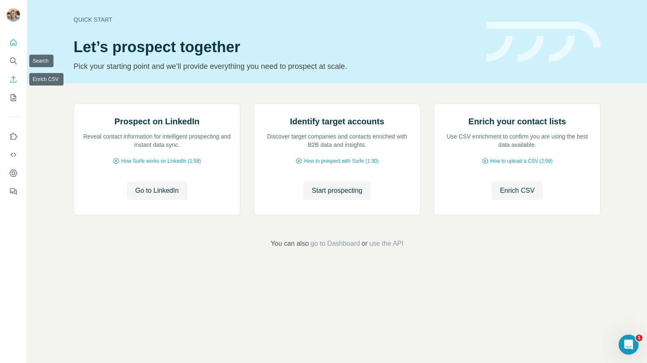  Describe the element at coordinates (157, 122) in the screenshot. I see `h2: Prospect on LinkedIn` at that location.